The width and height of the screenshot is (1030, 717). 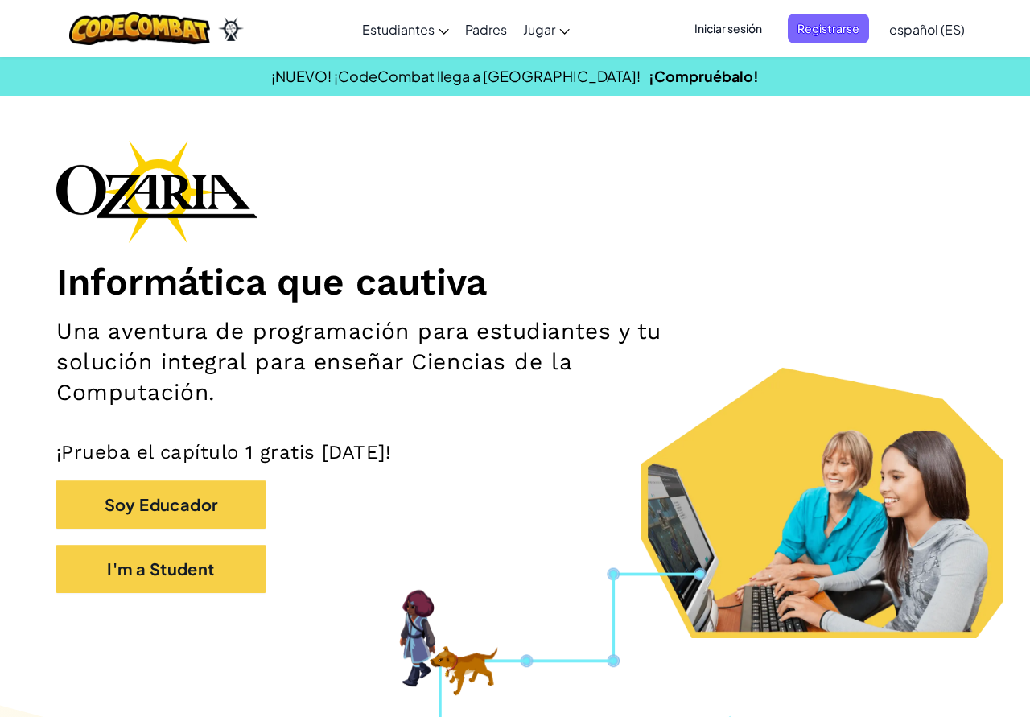 I want to click on h1: Informática que cautiva, so click(x=515, y=282).